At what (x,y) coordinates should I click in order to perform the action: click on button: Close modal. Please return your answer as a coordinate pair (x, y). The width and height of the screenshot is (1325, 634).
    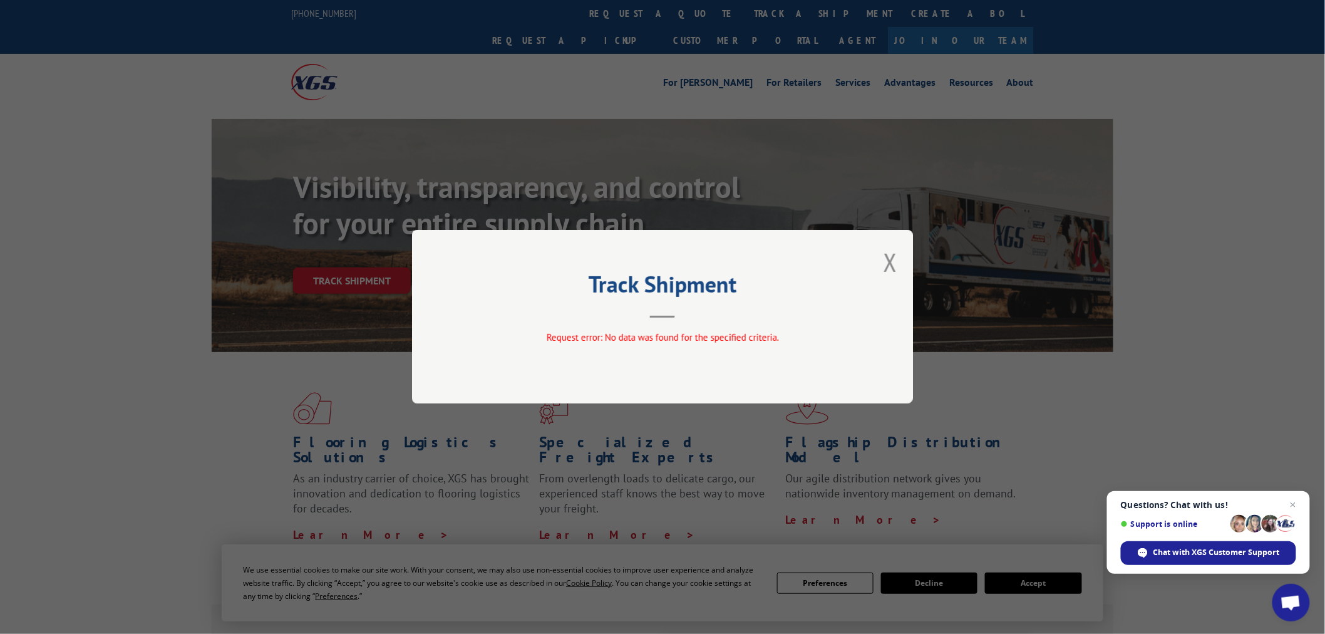
    Looking at the image, I should click on (891, 262).